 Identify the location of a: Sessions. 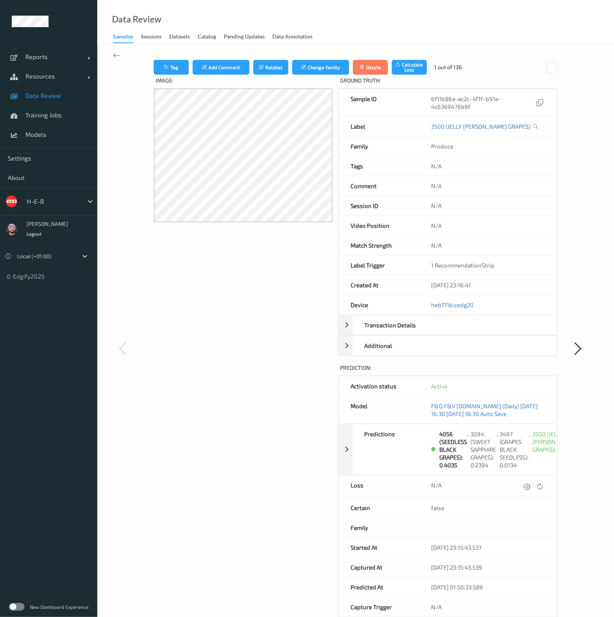
(155, 37).